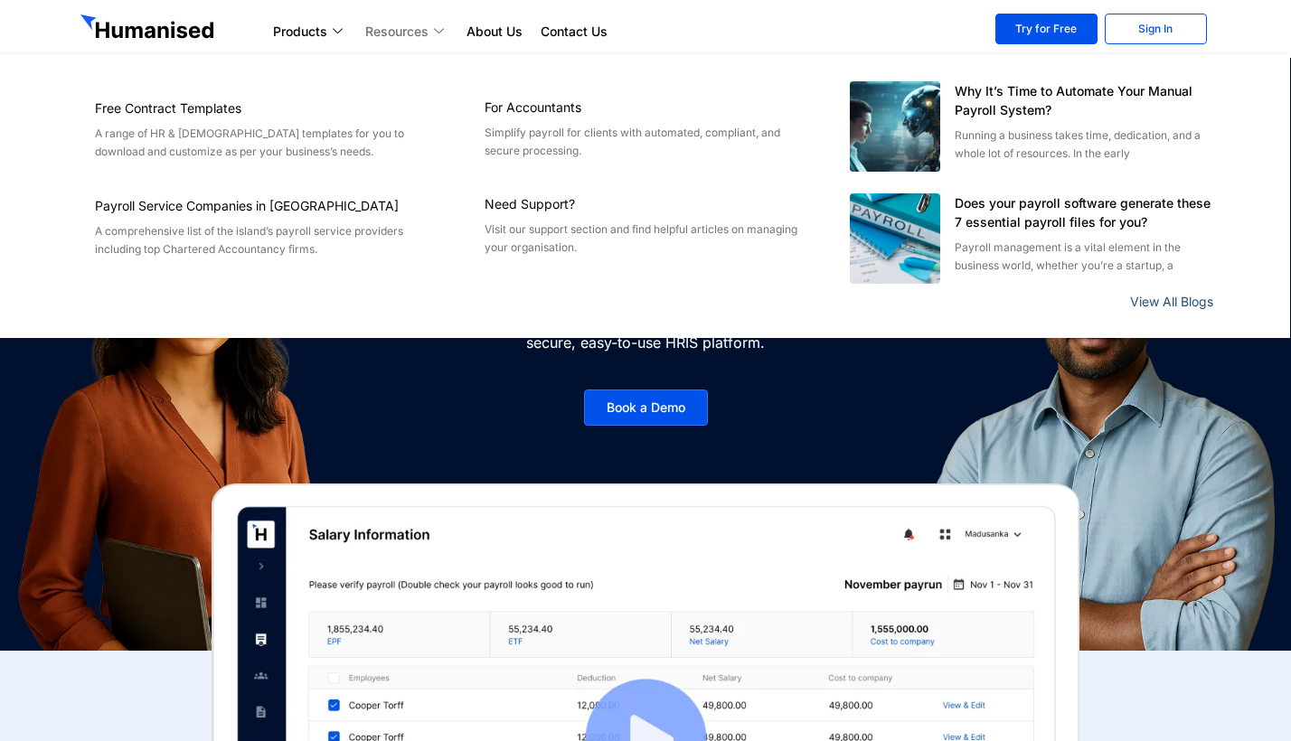 The width and height of the screenshot is (1291, 741). I want to click on a: Book a Demo, so click(645, 408).